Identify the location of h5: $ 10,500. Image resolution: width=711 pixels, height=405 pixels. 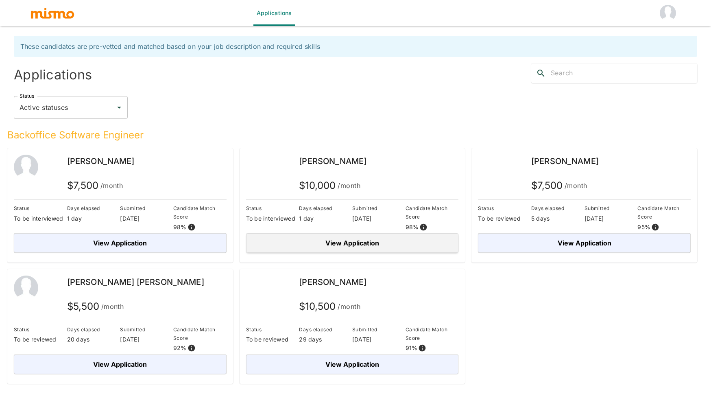
(329, 306).